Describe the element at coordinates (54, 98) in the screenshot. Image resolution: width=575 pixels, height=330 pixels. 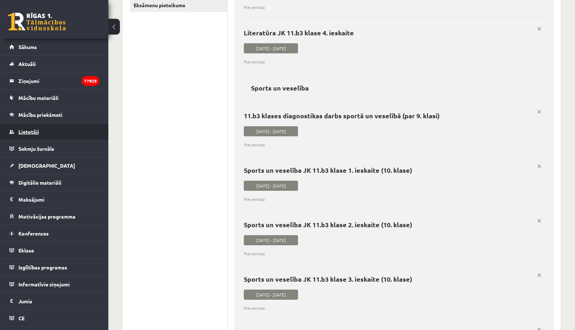
I see `a: Mācību materiāli` at that location.